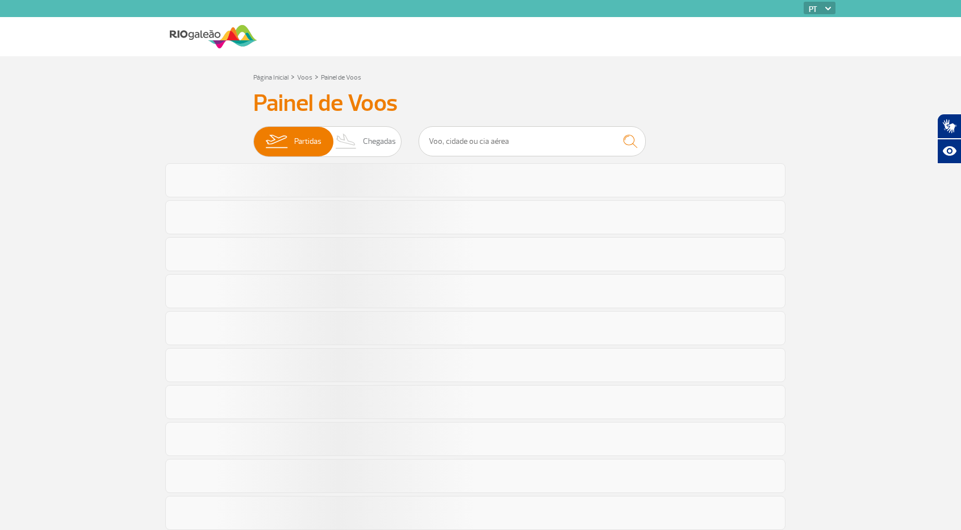 The image size is (961, 530). Describe the element at coordinates (949, 139) in the screenshot. I see `div: Plugin de acessibilidade da Hand Talk.` at that location.